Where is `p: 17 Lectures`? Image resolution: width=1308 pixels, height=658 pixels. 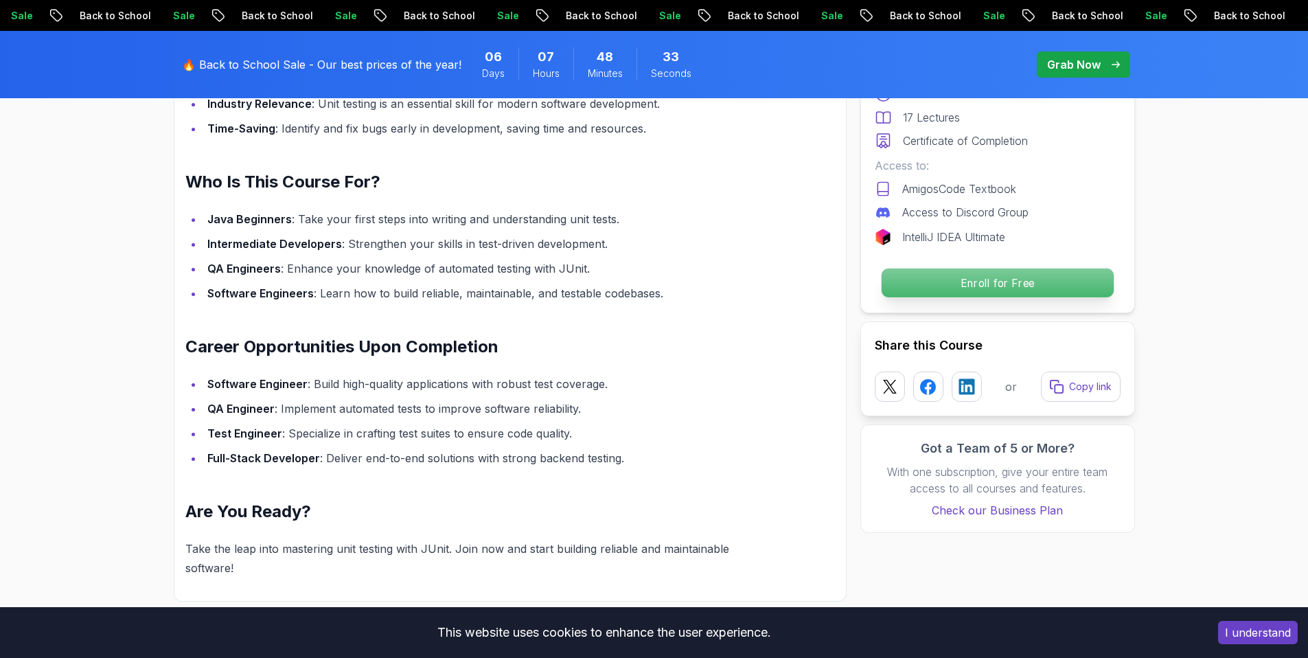 p: 17 Lectures is located at coordinates (931, 117).